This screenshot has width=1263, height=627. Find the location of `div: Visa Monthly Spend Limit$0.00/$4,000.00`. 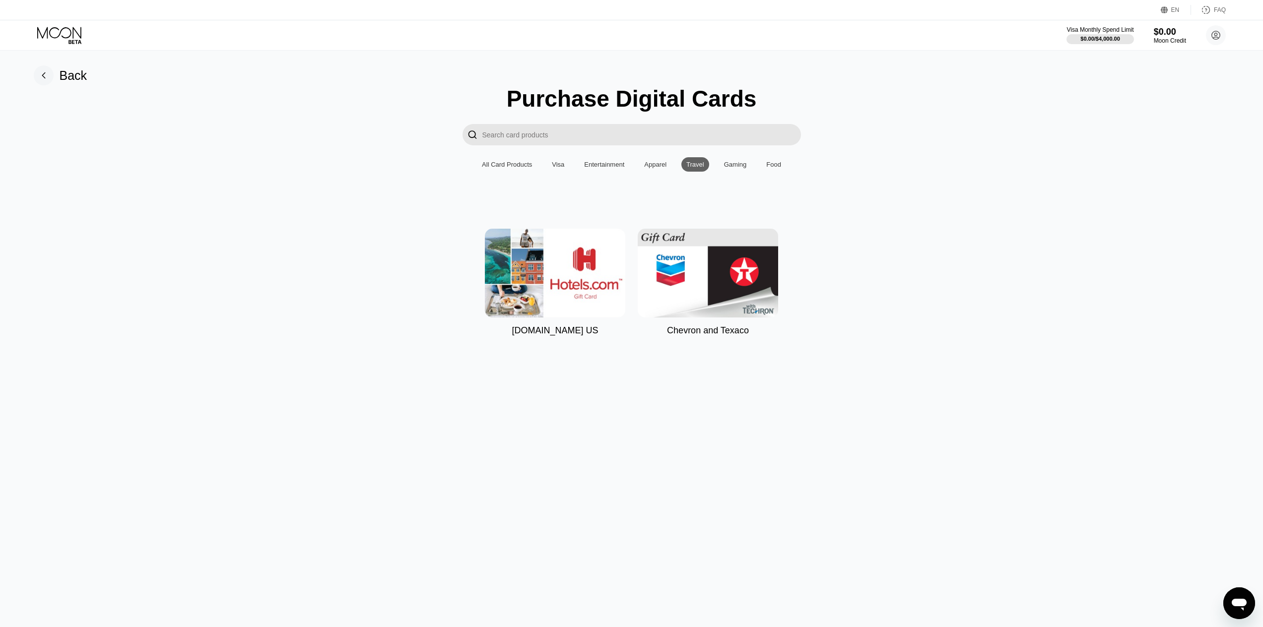

div: Visa Monthly Spend Limit$0.00/$4,000.00 is located at coordinates (1100, 35).